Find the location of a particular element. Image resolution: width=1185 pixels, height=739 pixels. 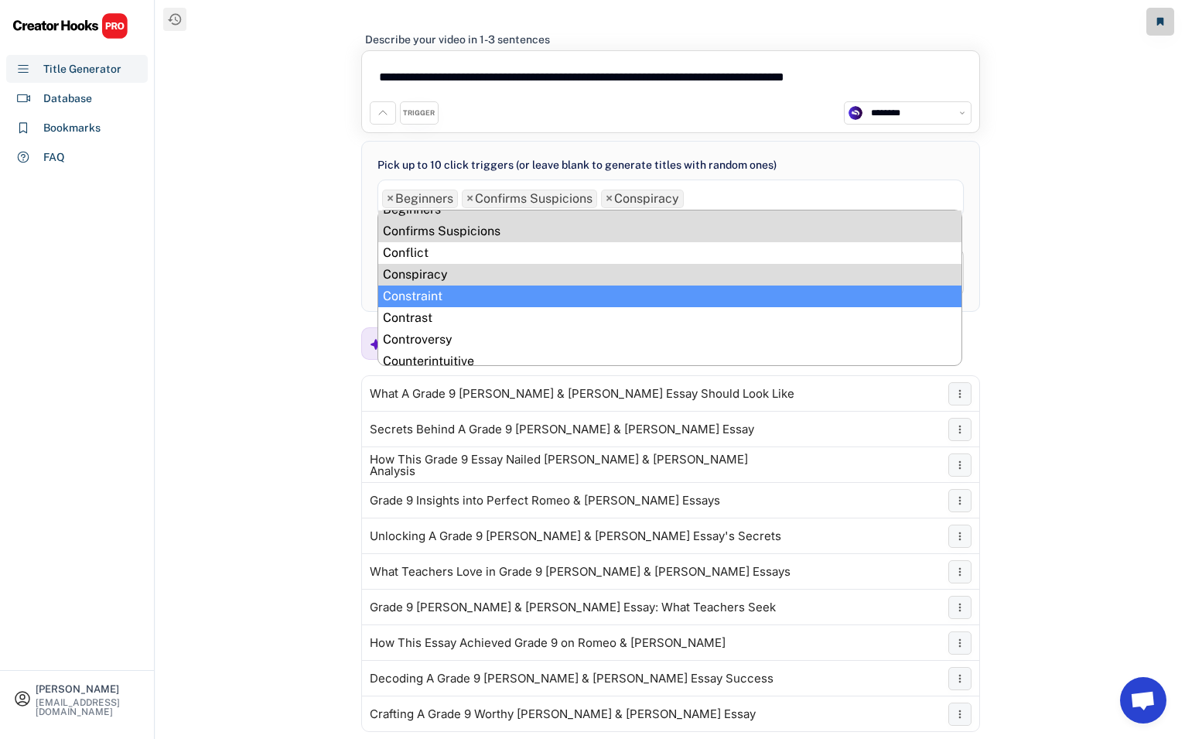

li: Beginners is located at coordinates (420, 199).